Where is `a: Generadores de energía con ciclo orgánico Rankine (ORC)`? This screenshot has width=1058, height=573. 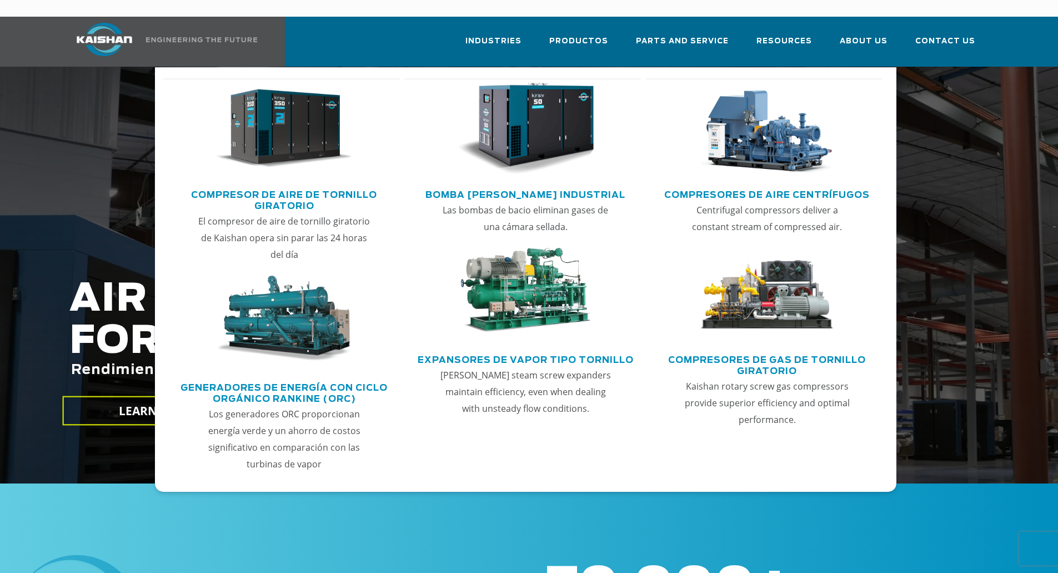
a: Generadores de energía con ciclo orgánico Rankine (ORC) is located at coordinates (284, 391).